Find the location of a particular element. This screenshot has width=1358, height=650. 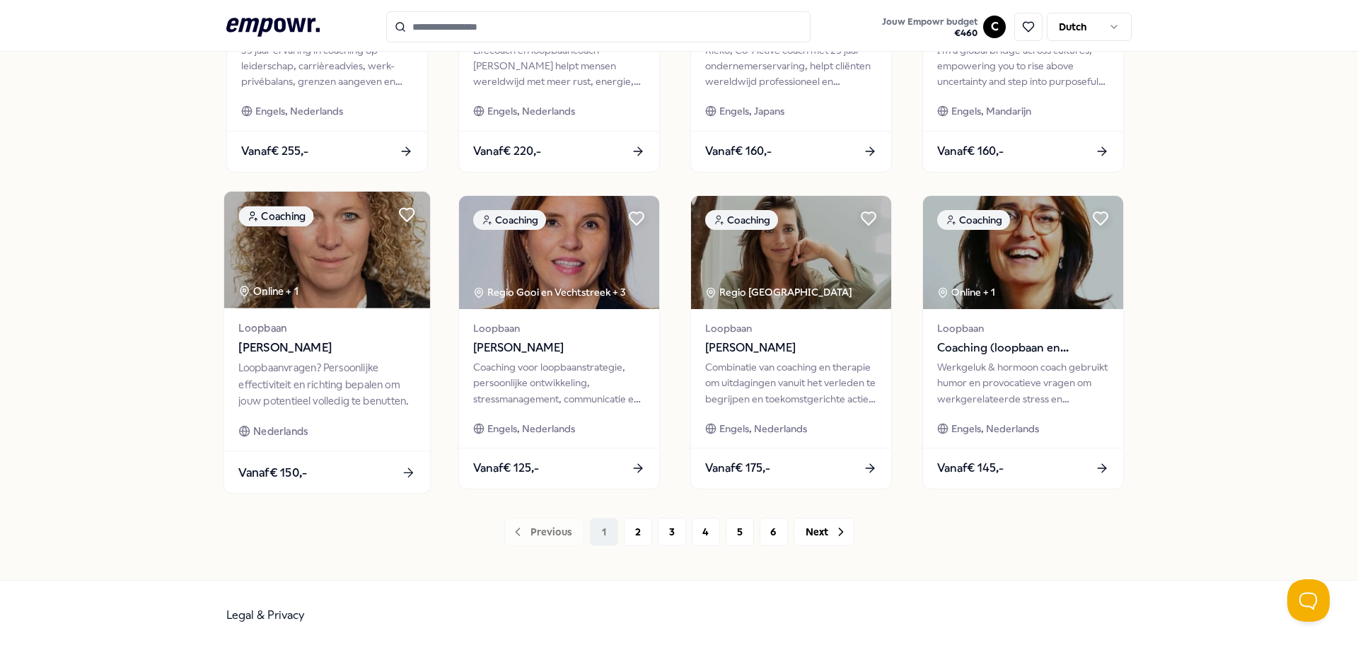

span: Vanaf € 145,- is located at coordinates (971, 468).